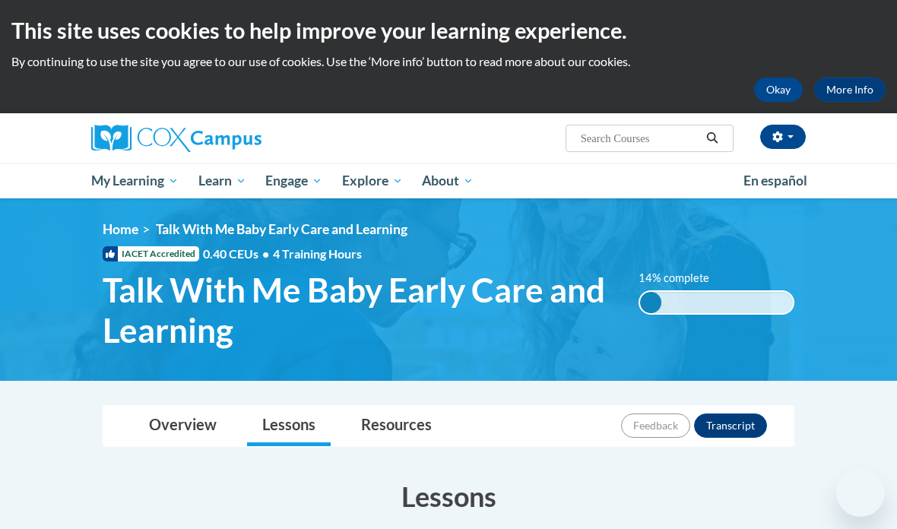 The image size is (897, 529). Describe the element at coordinates (176, 138) in the screenshot. I see `img: Cox Campus` at that location.